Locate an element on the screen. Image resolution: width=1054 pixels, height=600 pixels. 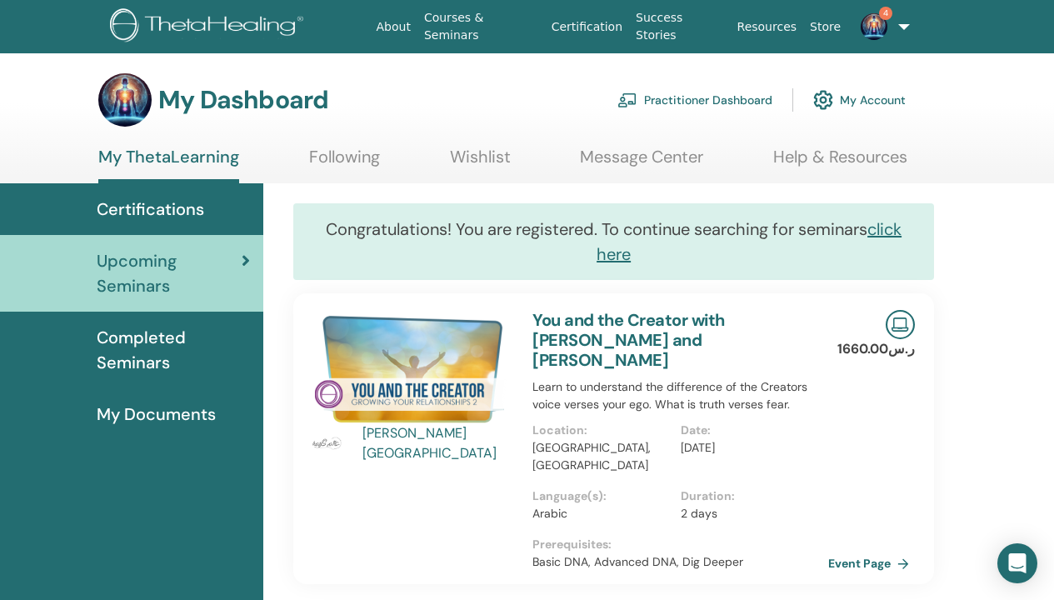
a: Store is located at coordinates (825, 27).